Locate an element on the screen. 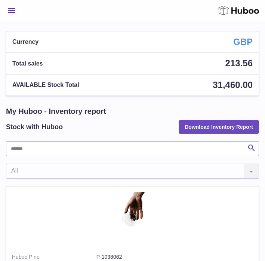 This screenshot has height=261, width=265. a: Total sales 213.56 is located at coordinates (133, 63).